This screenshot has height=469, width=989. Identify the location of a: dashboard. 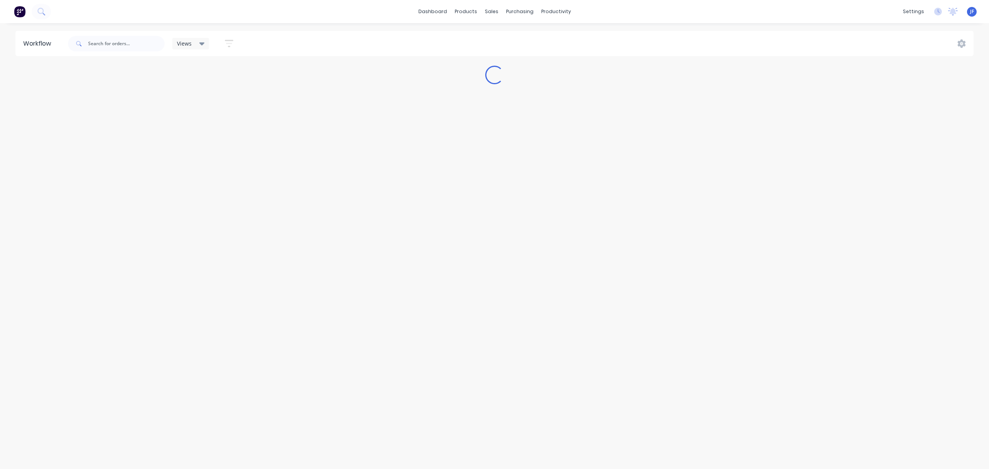
(433, 12).